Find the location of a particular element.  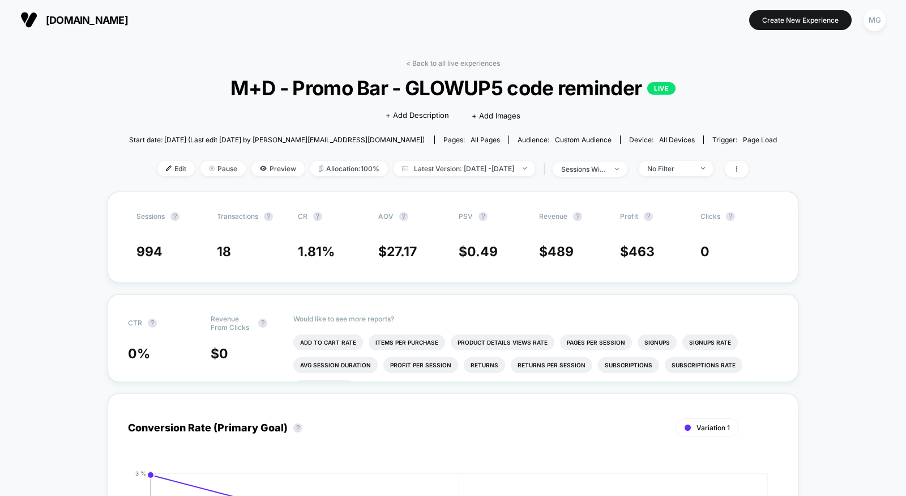

span: all devices is located at coordinates (677, 139).